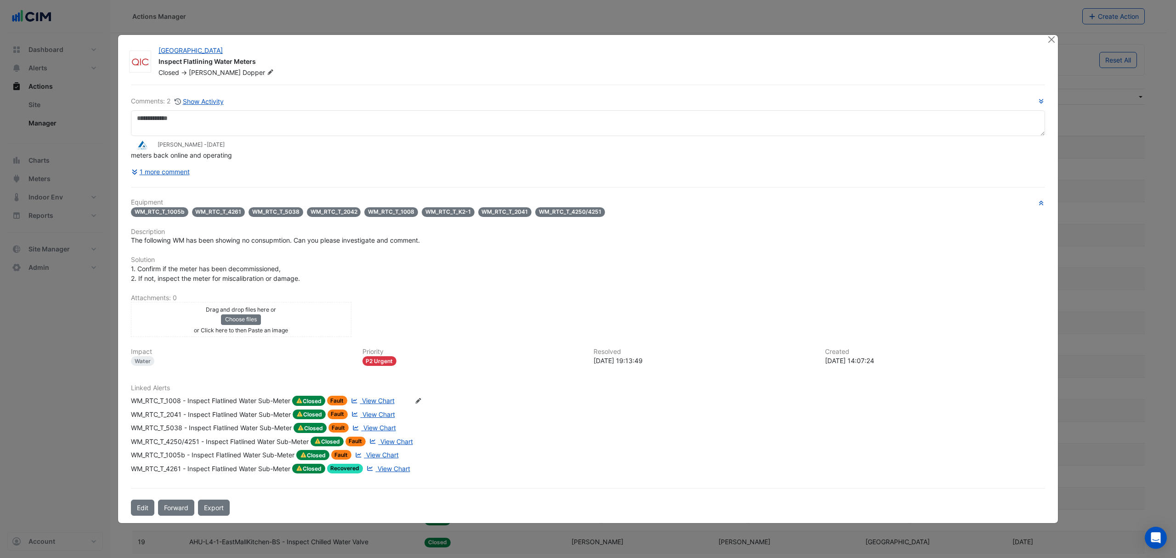 The image size is (1176, 558). What do you see at coordinates (177, 101) in the screenshot?
I see `div: Comments: 2` at bounding box center [177, 101].